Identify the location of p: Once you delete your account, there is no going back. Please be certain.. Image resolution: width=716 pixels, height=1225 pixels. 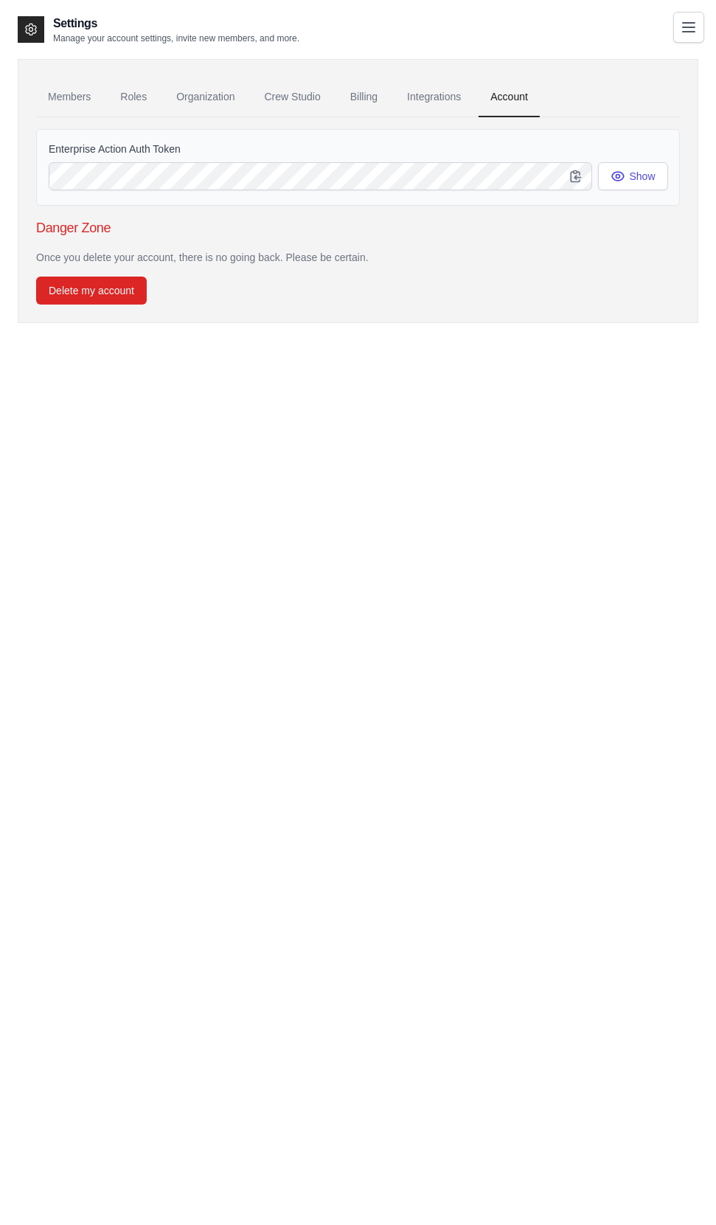
(358, 257).